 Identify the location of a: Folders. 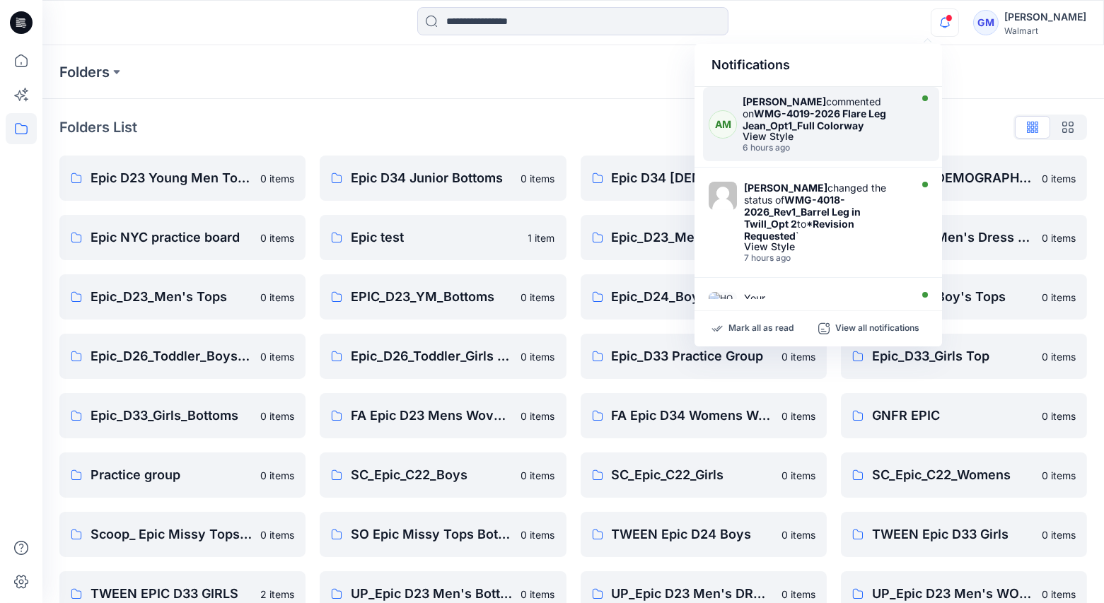
(84, 72).